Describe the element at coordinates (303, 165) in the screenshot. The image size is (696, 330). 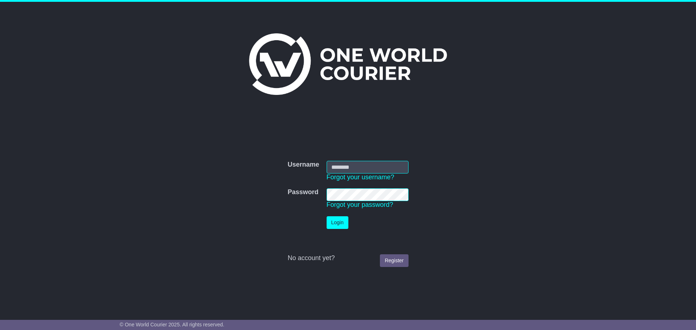
I see `label: Username` at that location.